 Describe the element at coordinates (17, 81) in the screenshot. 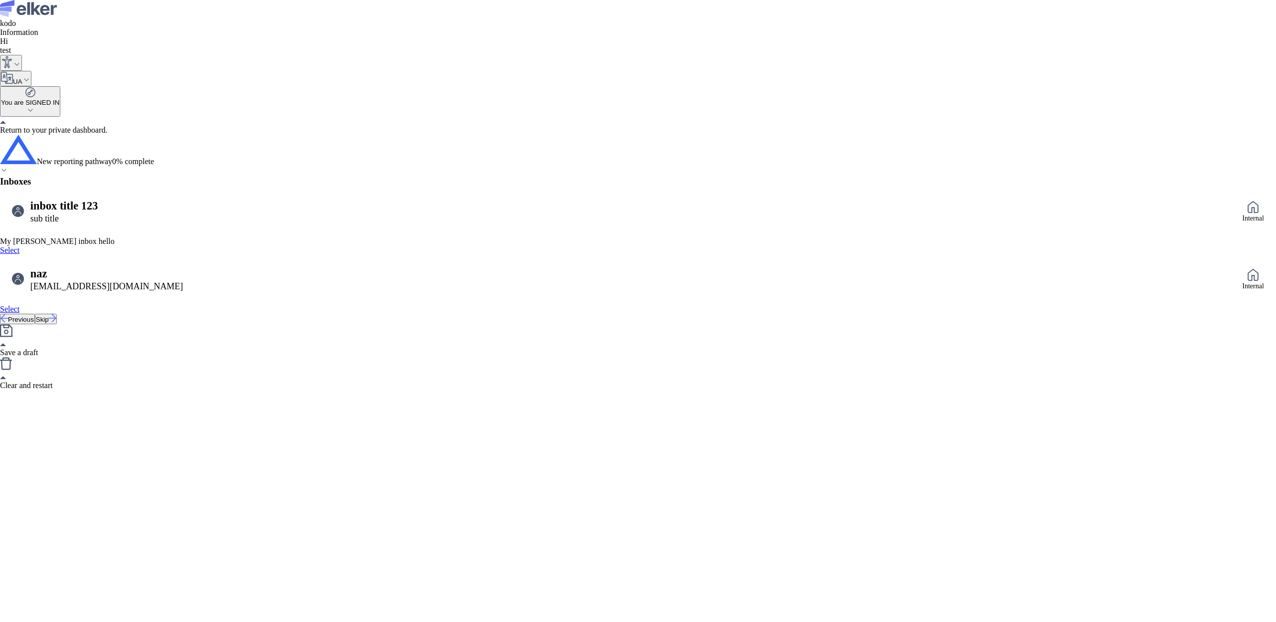

I see `span: UA` at that location.